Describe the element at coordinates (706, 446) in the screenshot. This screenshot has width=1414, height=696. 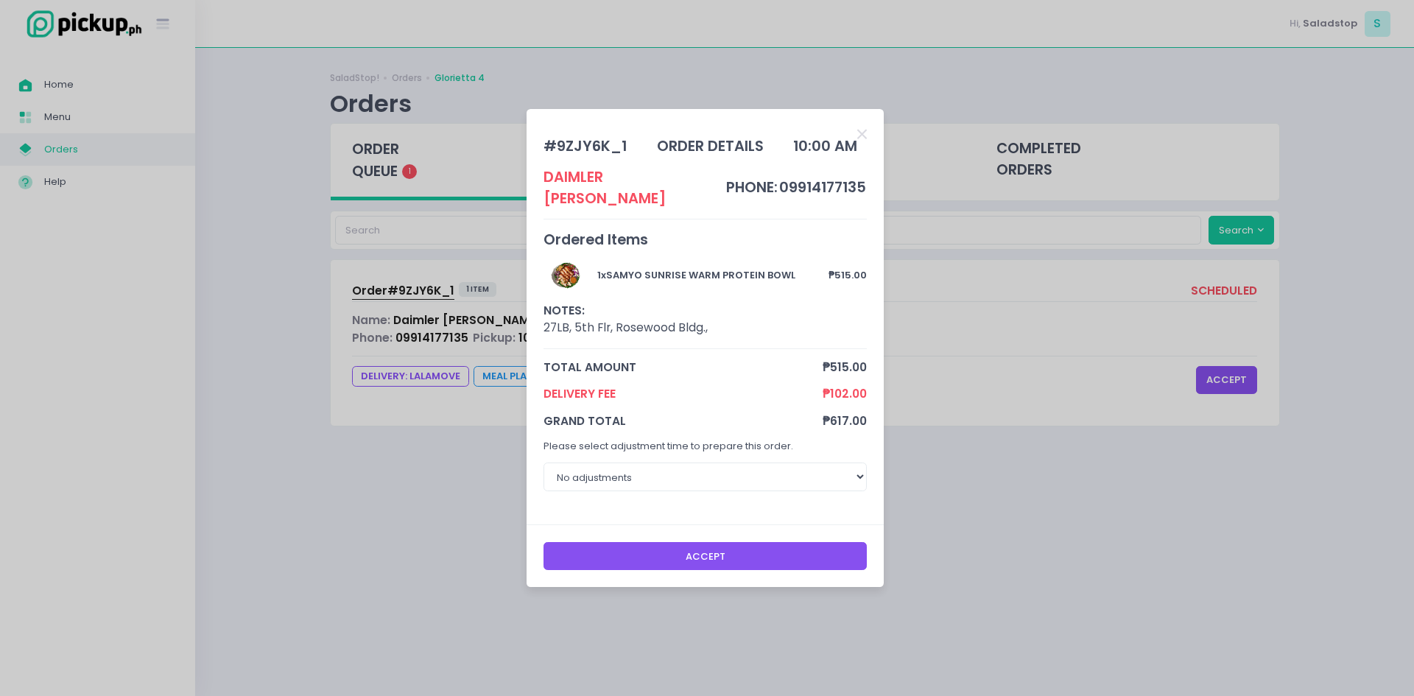
I see `p: Please select adjustment time to prepare this order.` at that location.